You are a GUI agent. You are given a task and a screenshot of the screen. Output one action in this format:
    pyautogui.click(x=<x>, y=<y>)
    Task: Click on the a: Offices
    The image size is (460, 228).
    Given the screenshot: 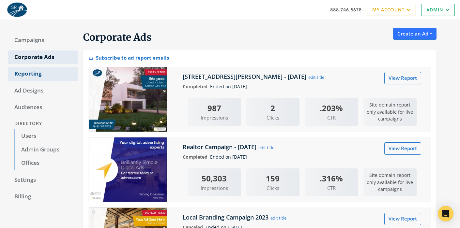 What is the action you would take?
    pyautogui.click(x=46, y=163)
    